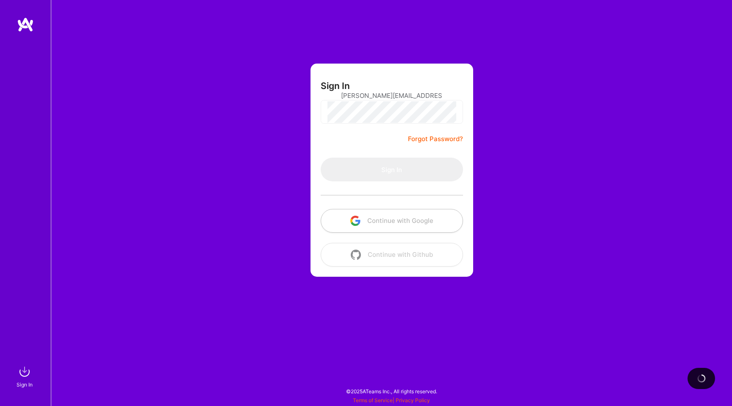 This screenshot has width=732, height=406. What do you see at coordinates (392, 391) in the screenshot?
I see `div: © 2025 ATeams Inc., All rights reserved.` at bounding box center [392, 391].